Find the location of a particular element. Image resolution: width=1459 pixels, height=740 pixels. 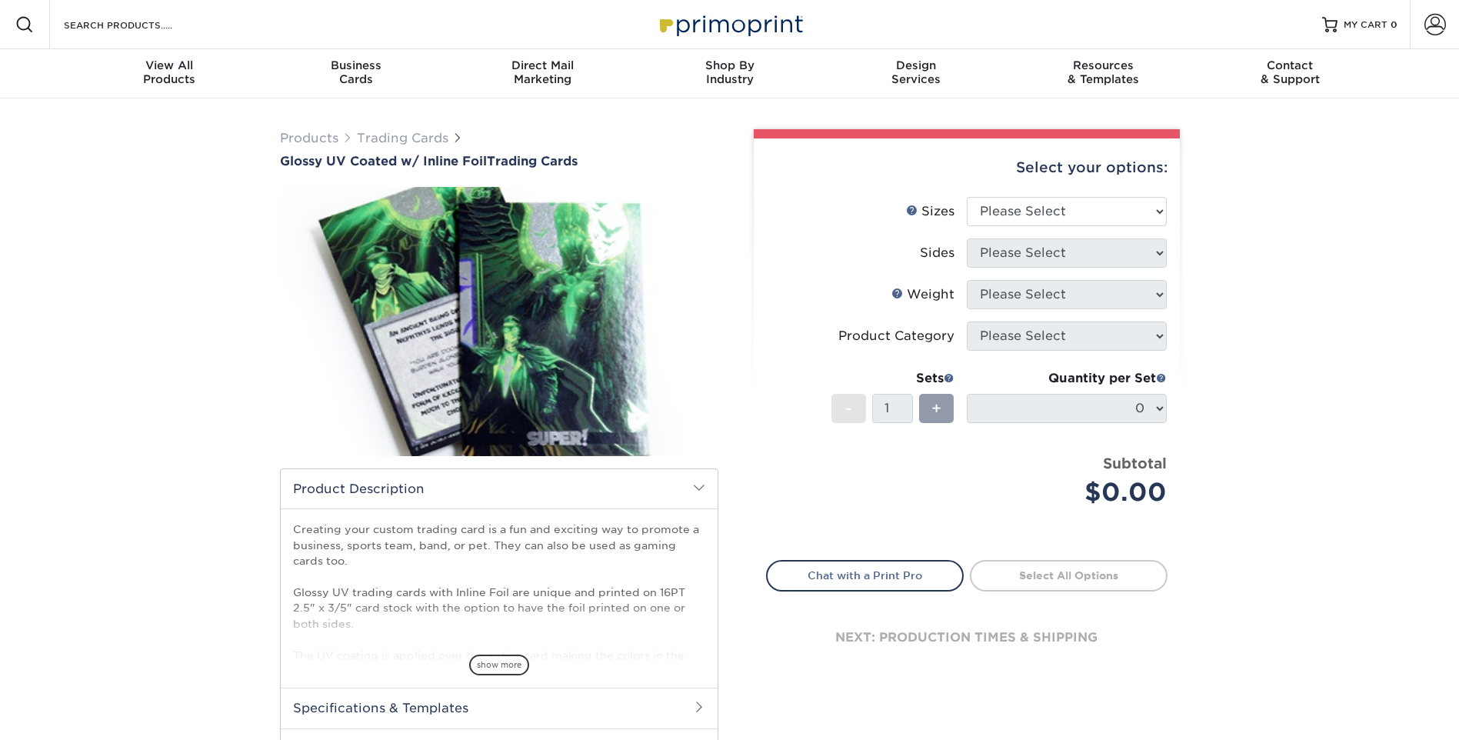

img: Primoprint is located at coordinates (730, 24).